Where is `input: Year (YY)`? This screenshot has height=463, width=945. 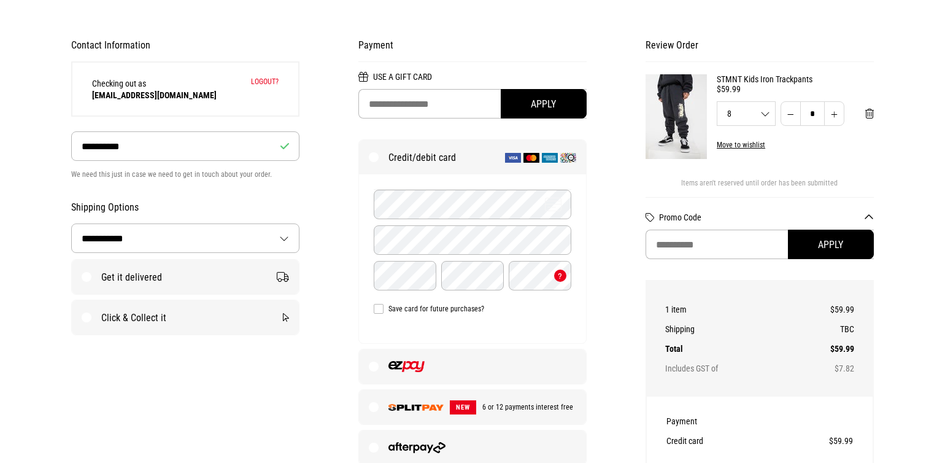 input: Year (YY) is located at coordinates (473, 276).